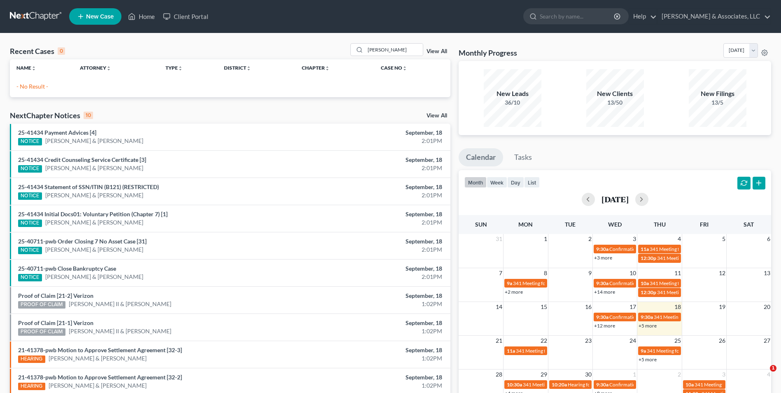  I want to click on div: New Leads, so click(513, 93).